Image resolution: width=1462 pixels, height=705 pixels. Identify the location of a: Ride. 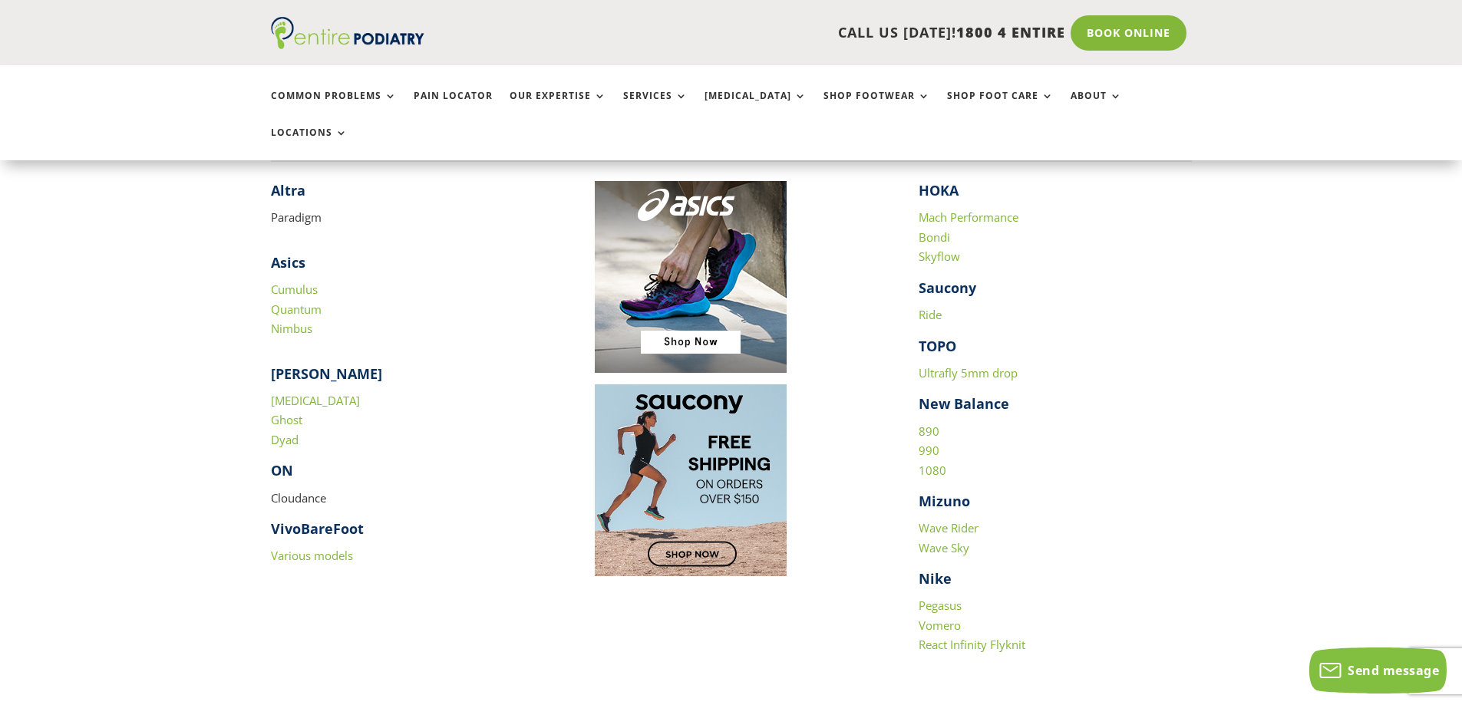
(930, 315).